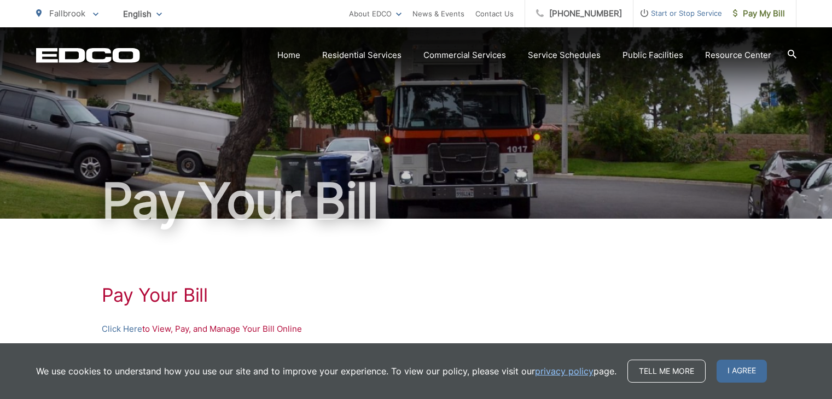 The image size is (832, 399). Describe the element at coordinates (289, 55) in the screenshot. I see `a: Home` at that location.